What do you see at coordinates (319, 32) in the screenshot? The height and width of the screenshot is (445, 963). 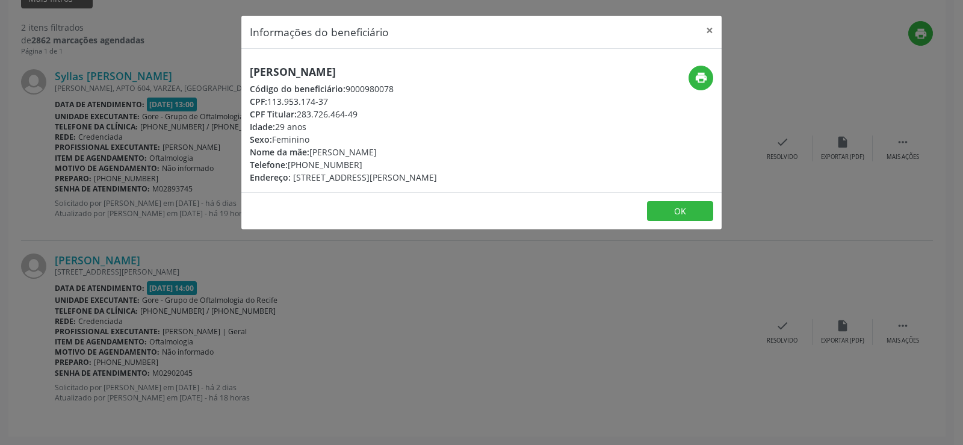 I see `h5: Informações do beneficiário` at bounding box center [319, 32].